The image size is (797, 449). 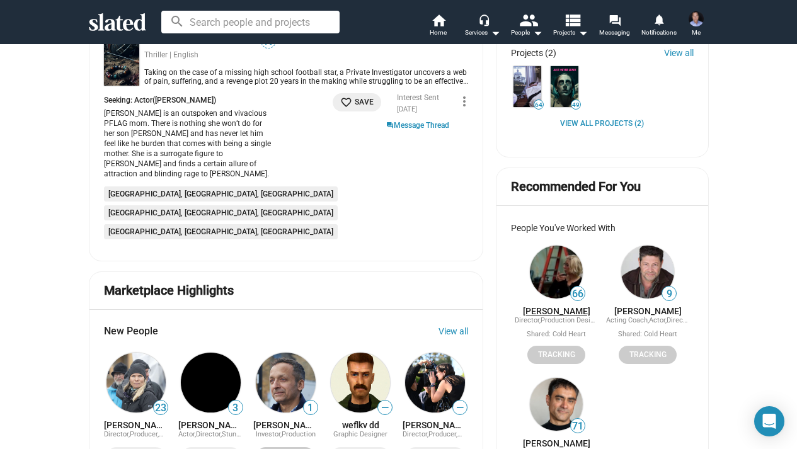 What do you see at coordinates (696, 25) in the screenshot?
I see `button: Jay CurcuruMe` at bounding box center [696, 25].